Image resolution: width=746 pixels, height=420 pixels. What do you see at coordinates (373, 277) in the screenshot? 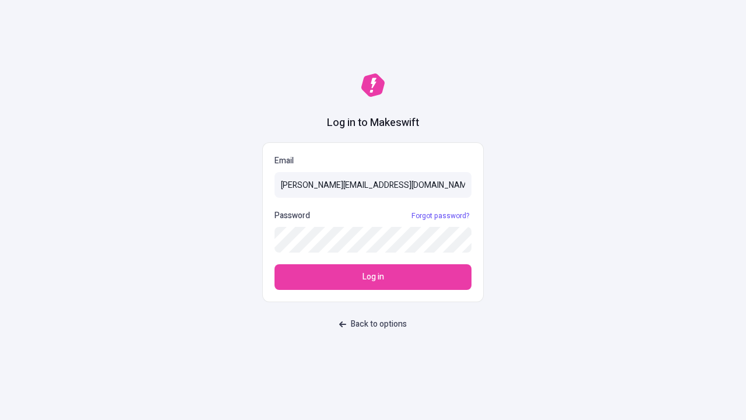
I see `span: Log in` at bounding box center [373, 277].